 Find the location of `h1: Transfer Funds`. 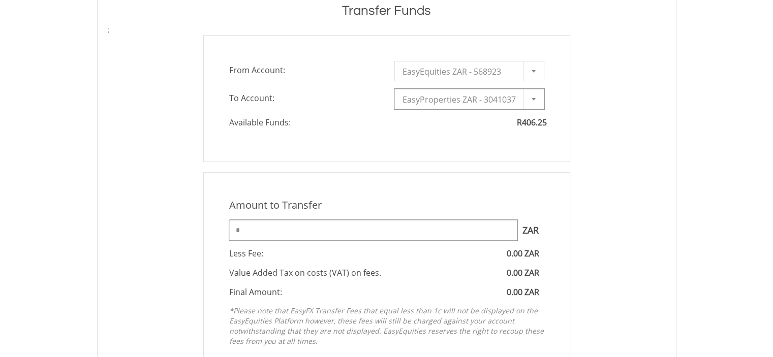

h1: Transfer Funds is located at coordinates (387, 11).